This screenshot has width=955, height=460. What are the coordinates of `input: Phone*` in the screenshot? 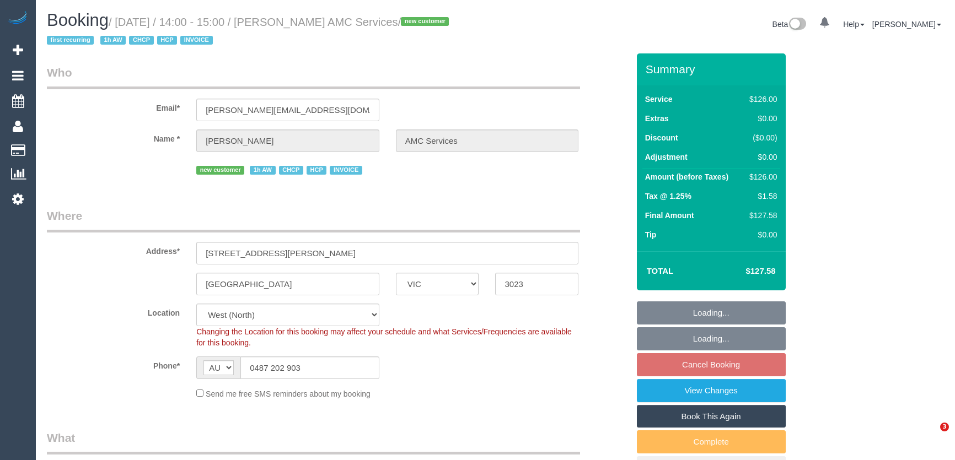 It's located at (310, 368).